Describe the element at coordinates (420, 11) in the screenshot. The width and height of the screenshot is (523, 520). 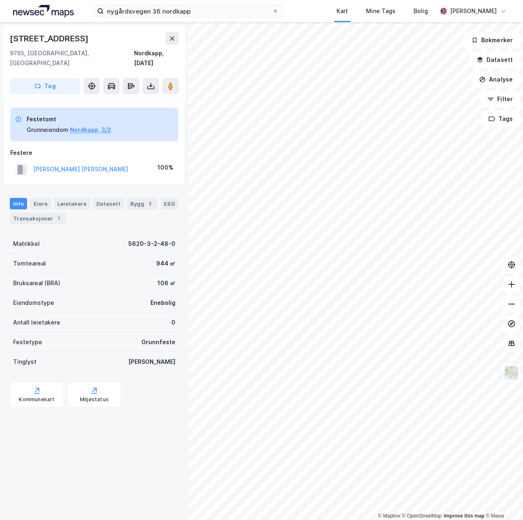
I see `div: Bolig` at that location.